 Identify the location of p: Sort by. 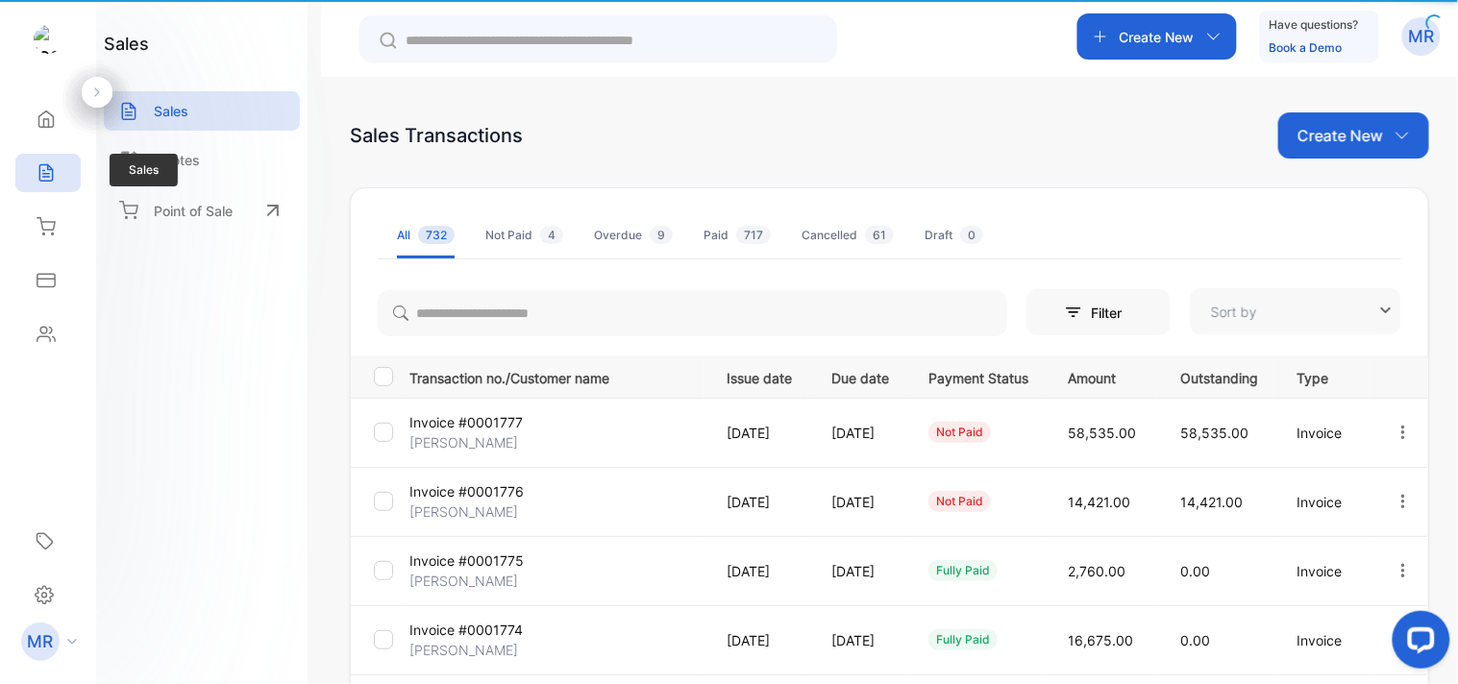
(1234, 311).